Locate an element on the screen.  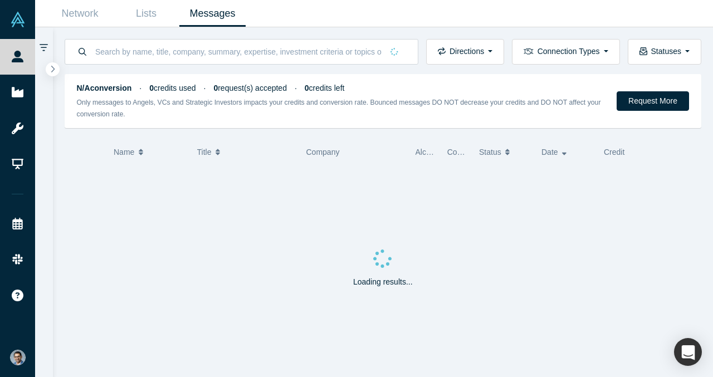
p: Loading results... is located at coordinates (383, 282).